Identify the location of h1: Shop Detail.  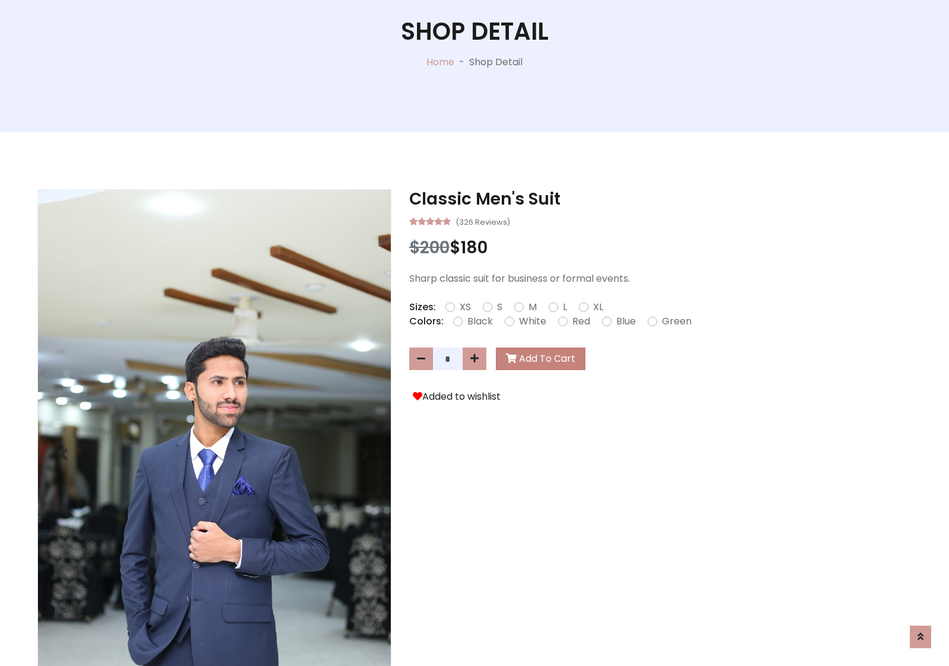
(475, 31).